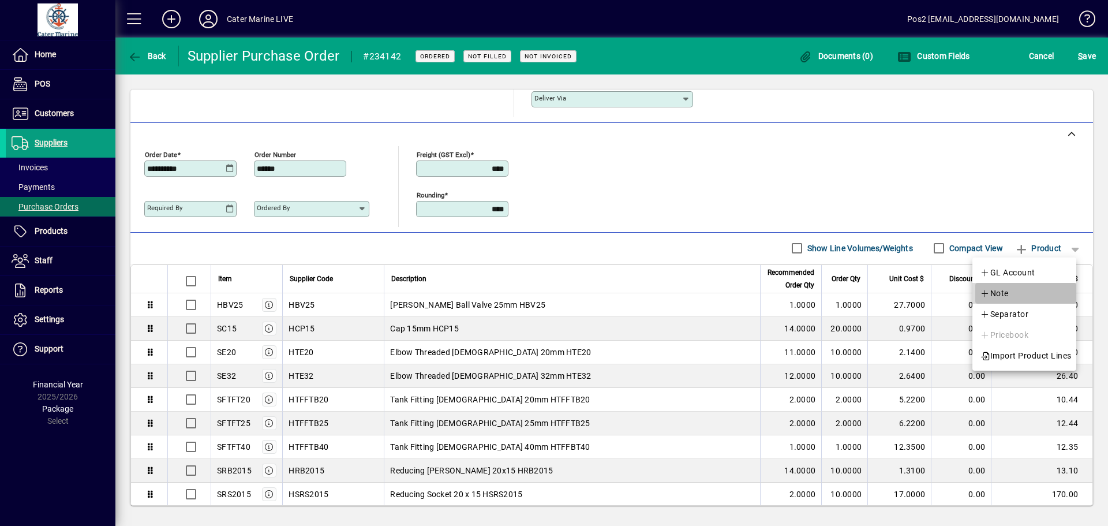  I want to click on button: Pricebook, so click(1025, 335).